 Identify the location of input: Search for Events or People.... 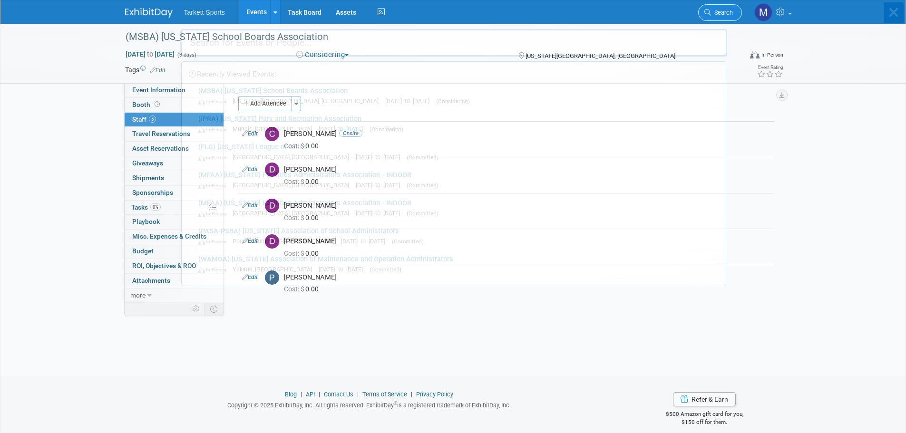
(454, 43).